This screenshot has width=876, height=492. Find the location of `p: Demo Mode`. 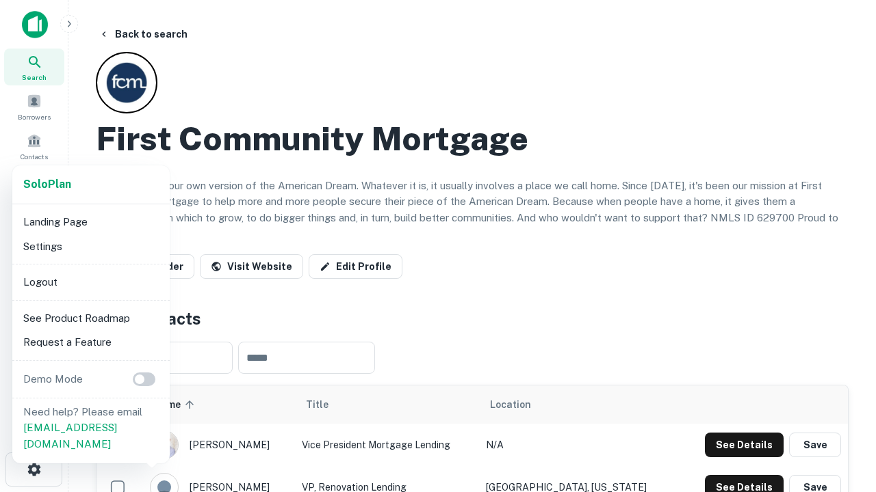

p: Demo Mode is located at coordinates (53, 380).